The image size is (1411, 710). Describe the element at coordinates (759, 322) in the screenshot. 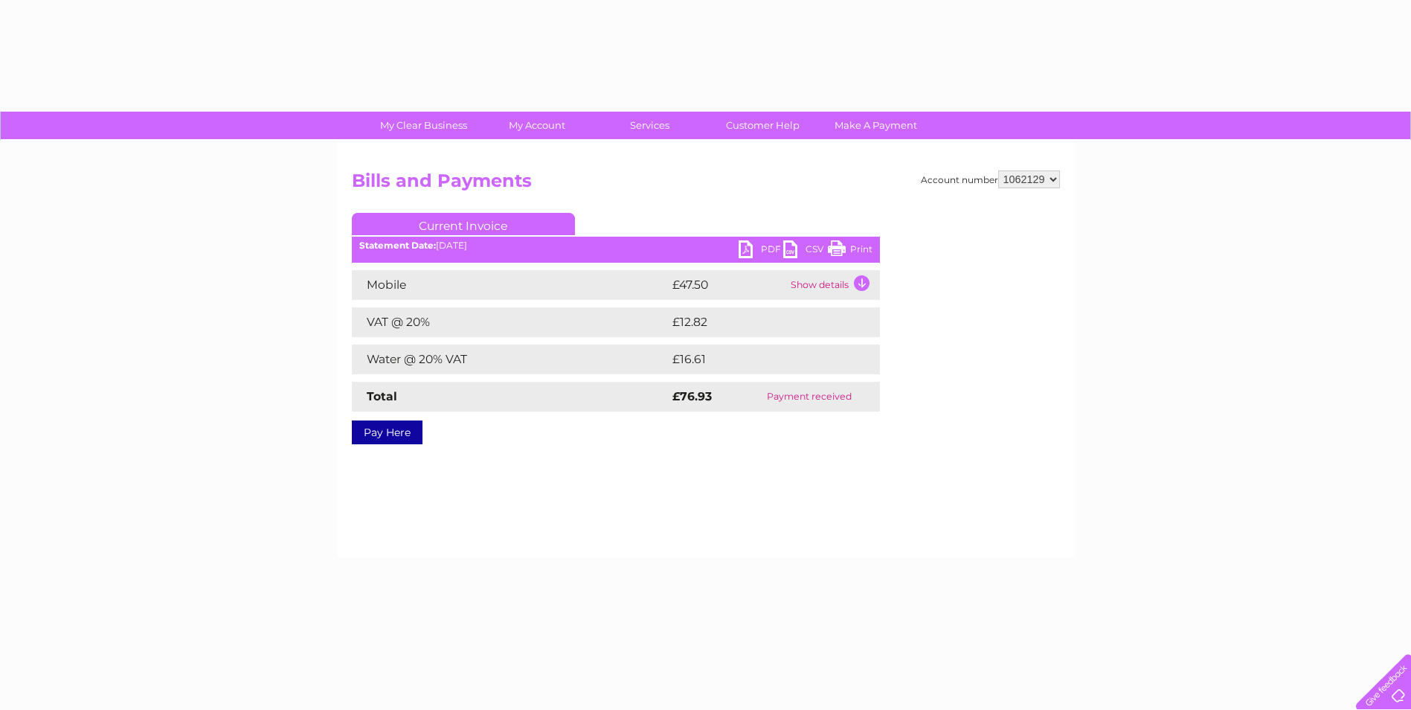

I see `td: £12.82` at that location.